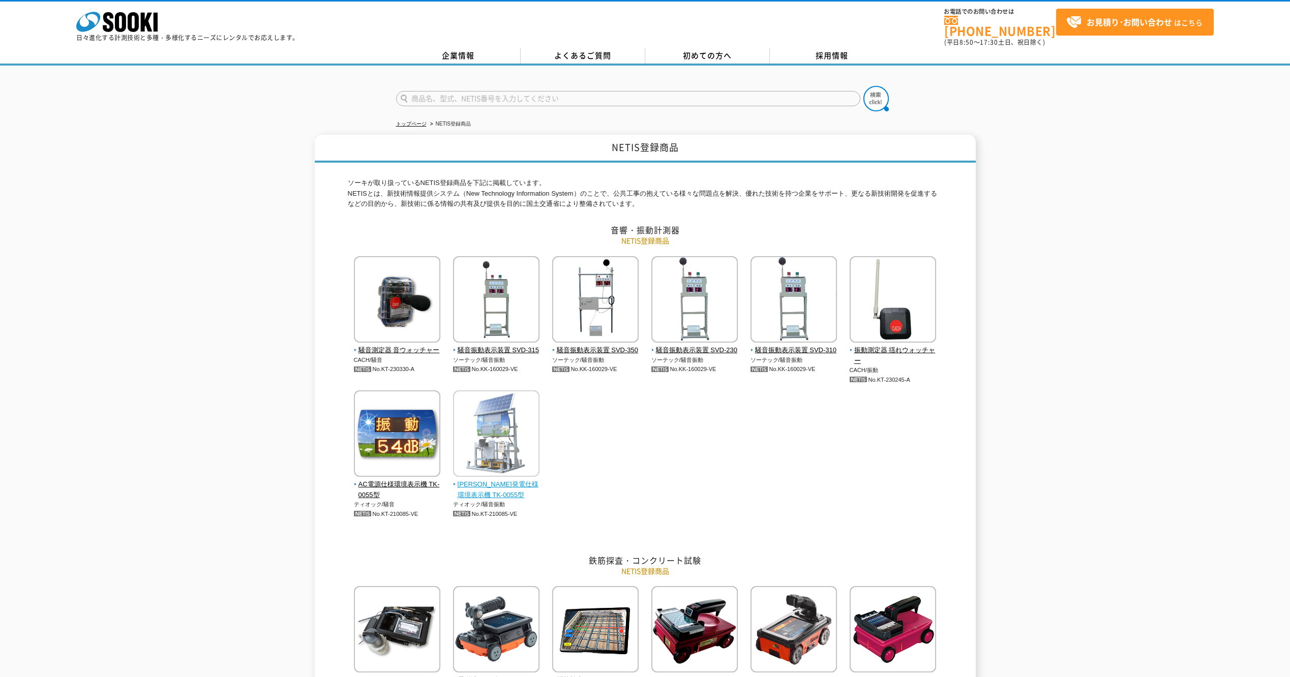 The image size is (1290, 677). I want to click on p: No.KT-230245-A, so click(893, 380).